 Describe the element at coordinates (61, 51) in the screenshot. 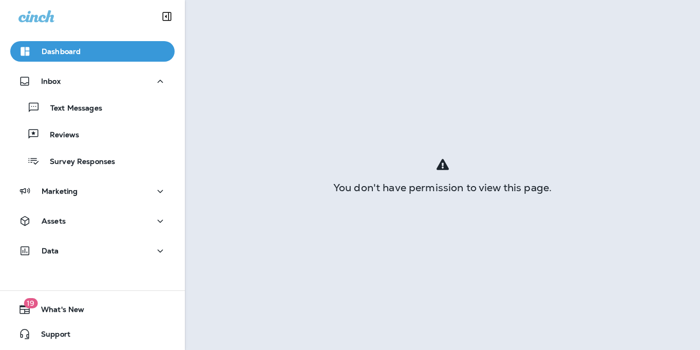

I see `p: Dashboard` at that location.